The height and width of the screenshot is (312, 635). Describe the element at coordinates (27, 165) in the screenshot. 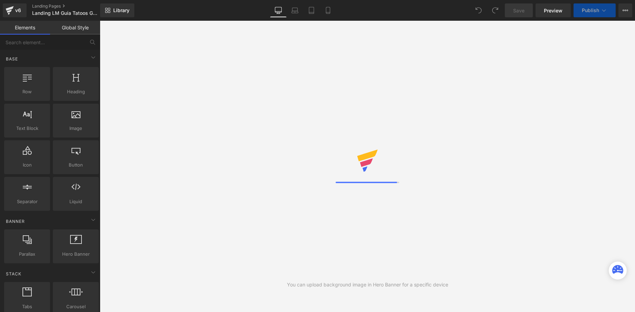

I see `span: Icon` at that location.